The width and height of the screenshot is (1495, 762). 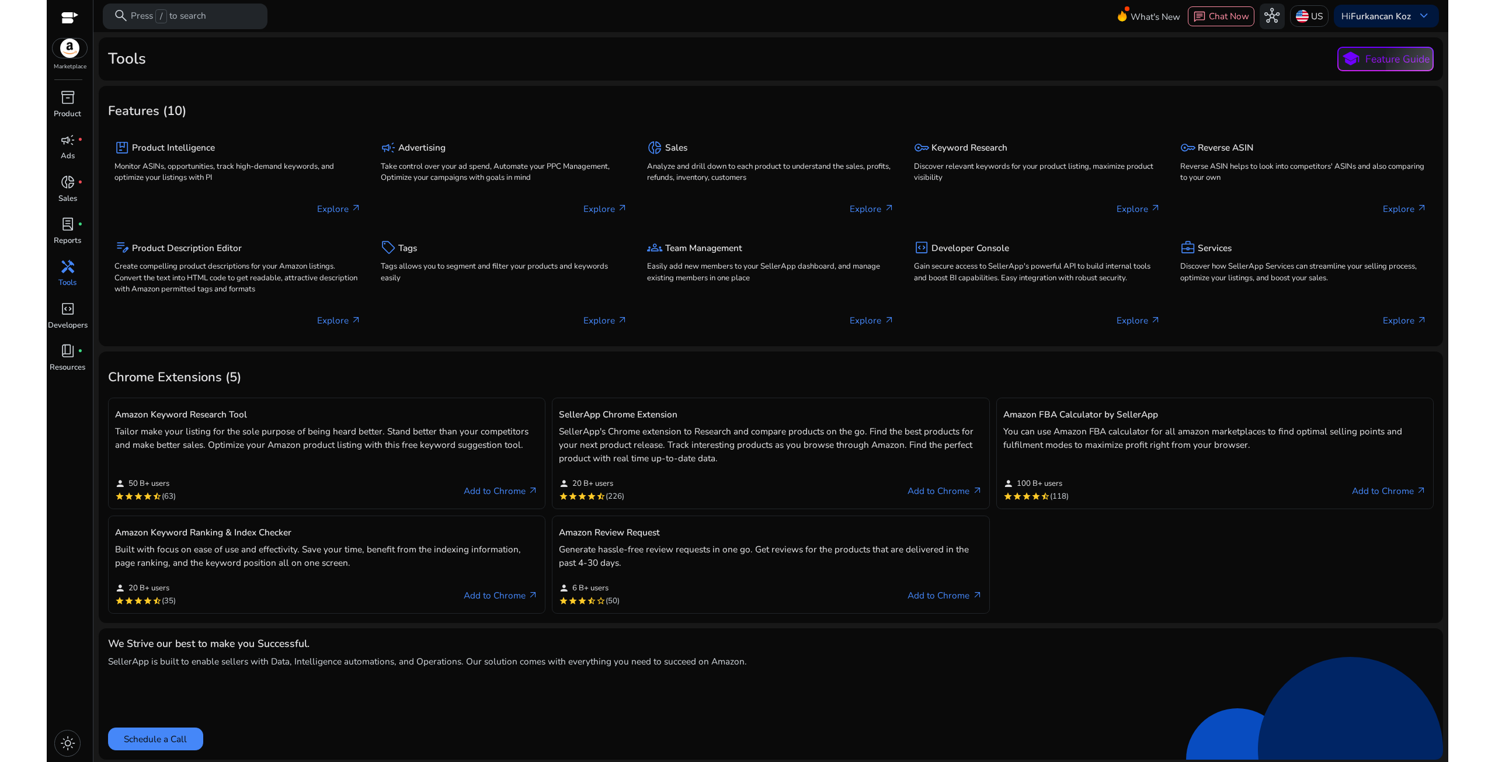 I want to click on h5: Amazon Keyword Ranking & Index Checker, so click(x=327, y=533).